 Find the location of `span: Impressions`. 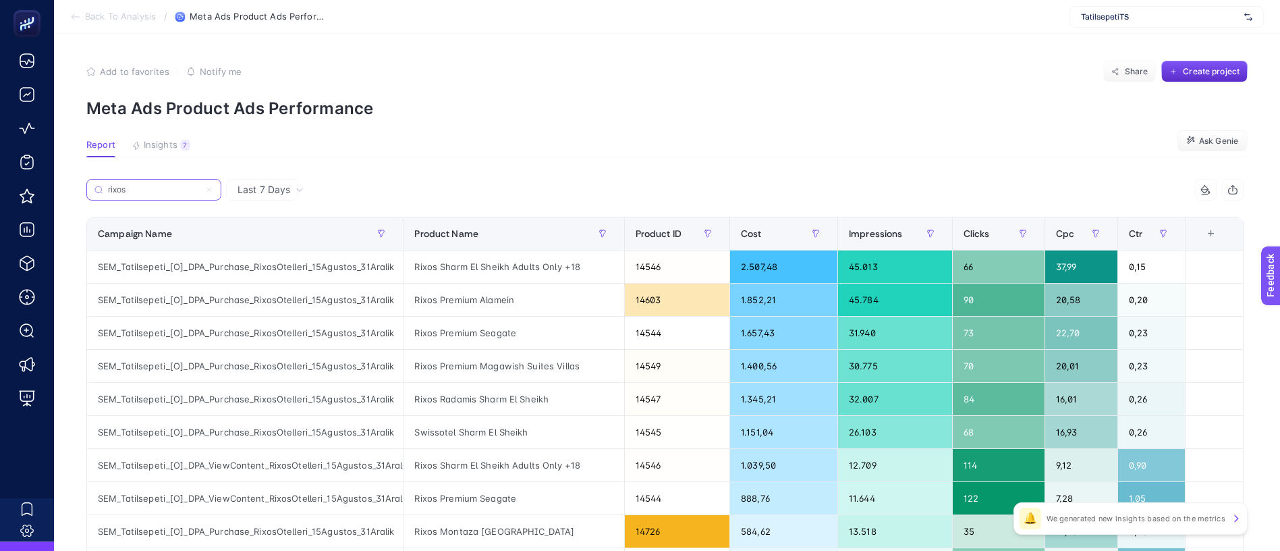

span: Impressions is located at coordinates (876, 234).